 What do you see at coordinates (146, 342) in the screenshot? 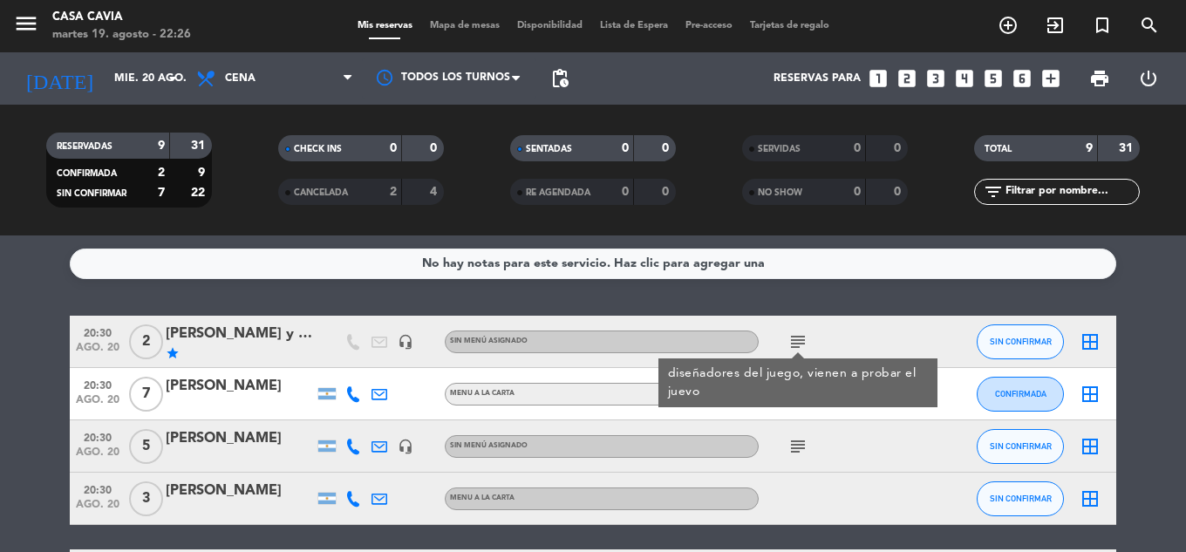
I see `span: 2` at bounding box center [146, 342].